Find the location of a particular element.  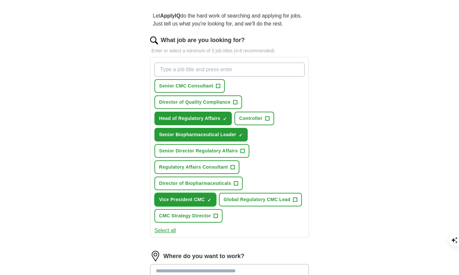

button: Regulatory Affairs Consultant is located at coordinates (197, 167).